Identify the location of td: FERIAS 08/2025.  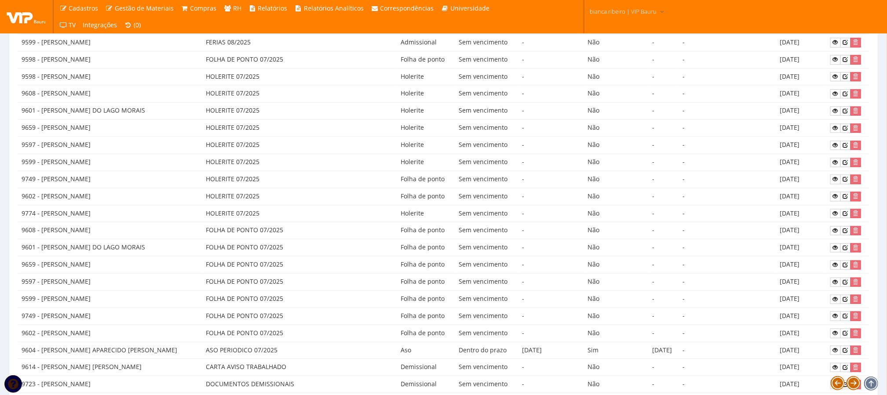
(300, 42).